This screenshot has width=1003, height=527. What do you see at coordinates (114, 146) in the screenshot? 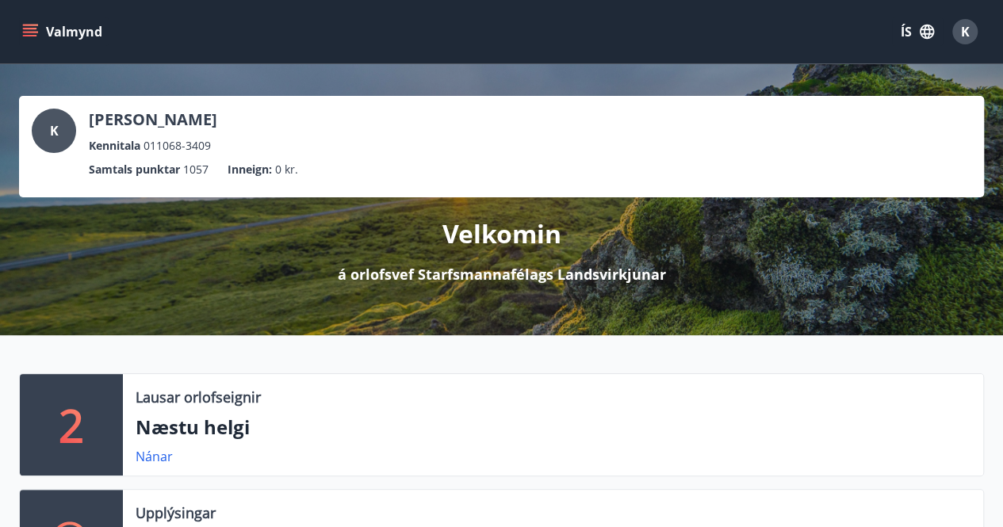
I see `p: Kennitala` at bounding box center [114, 146].